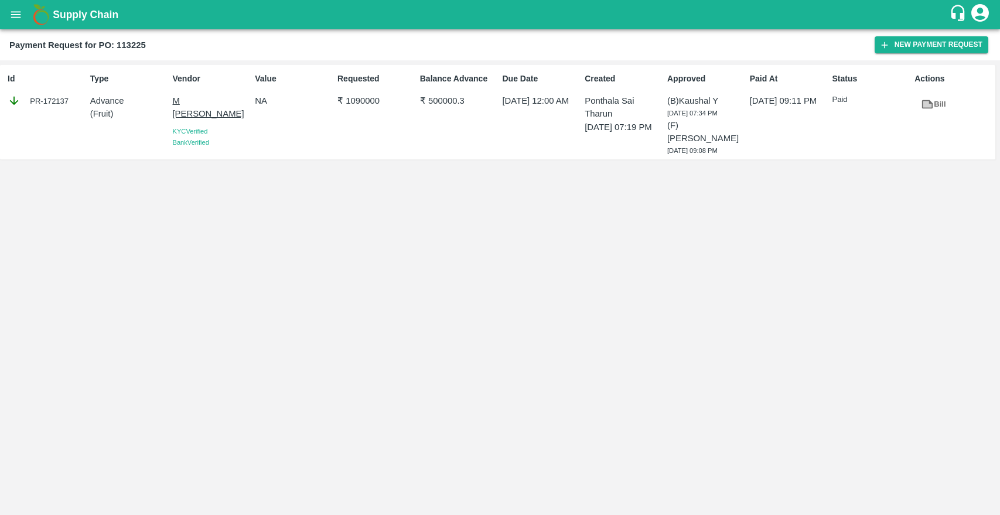 The width and height of the screenshot is (1000, 515). I want to click on div: account of current user, so click(980, 15).